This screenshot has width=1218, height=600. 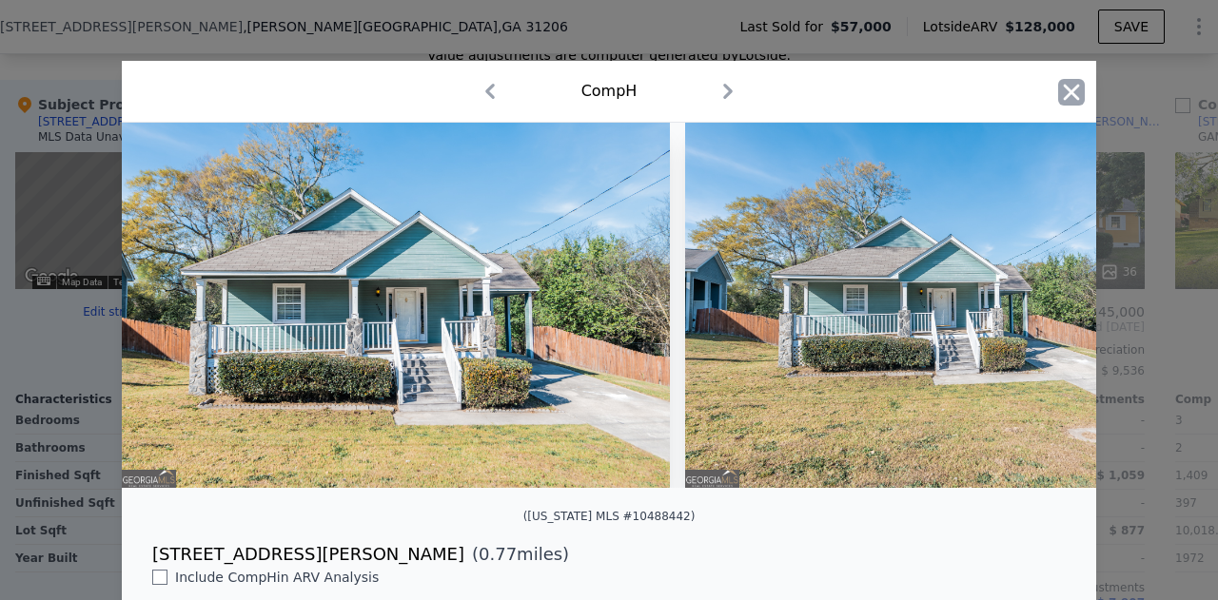 I want to click on span: 0.77, so click(x=498, y=554).